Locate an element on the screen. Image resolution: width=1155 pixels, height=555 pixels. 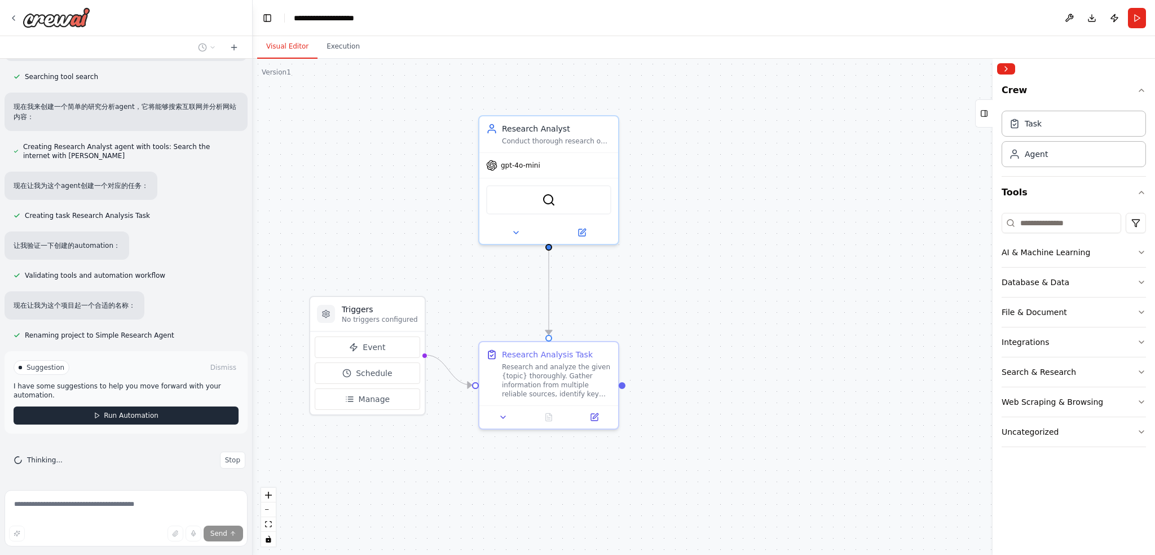
button: Run Automation is located at coordinates (126, 415).